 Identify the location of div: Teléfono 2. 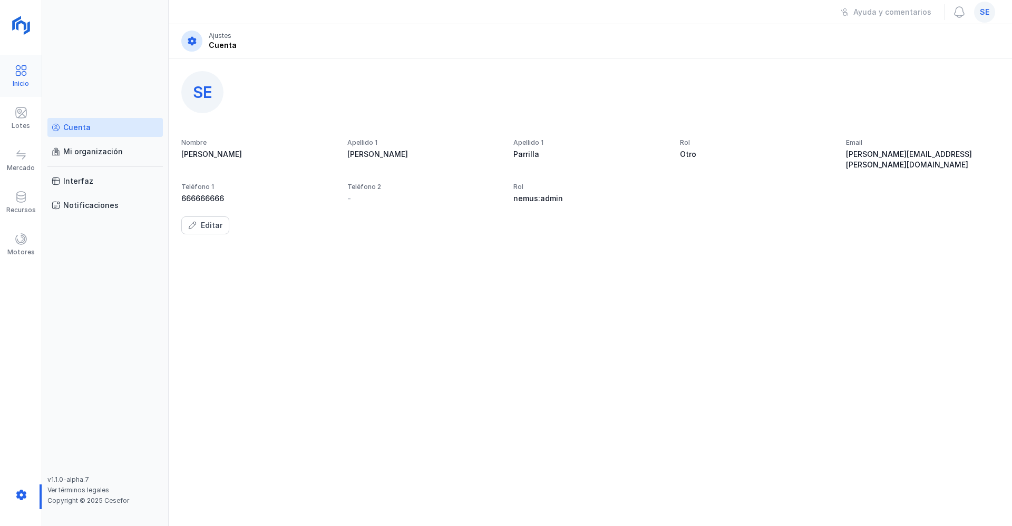
(424, 187).